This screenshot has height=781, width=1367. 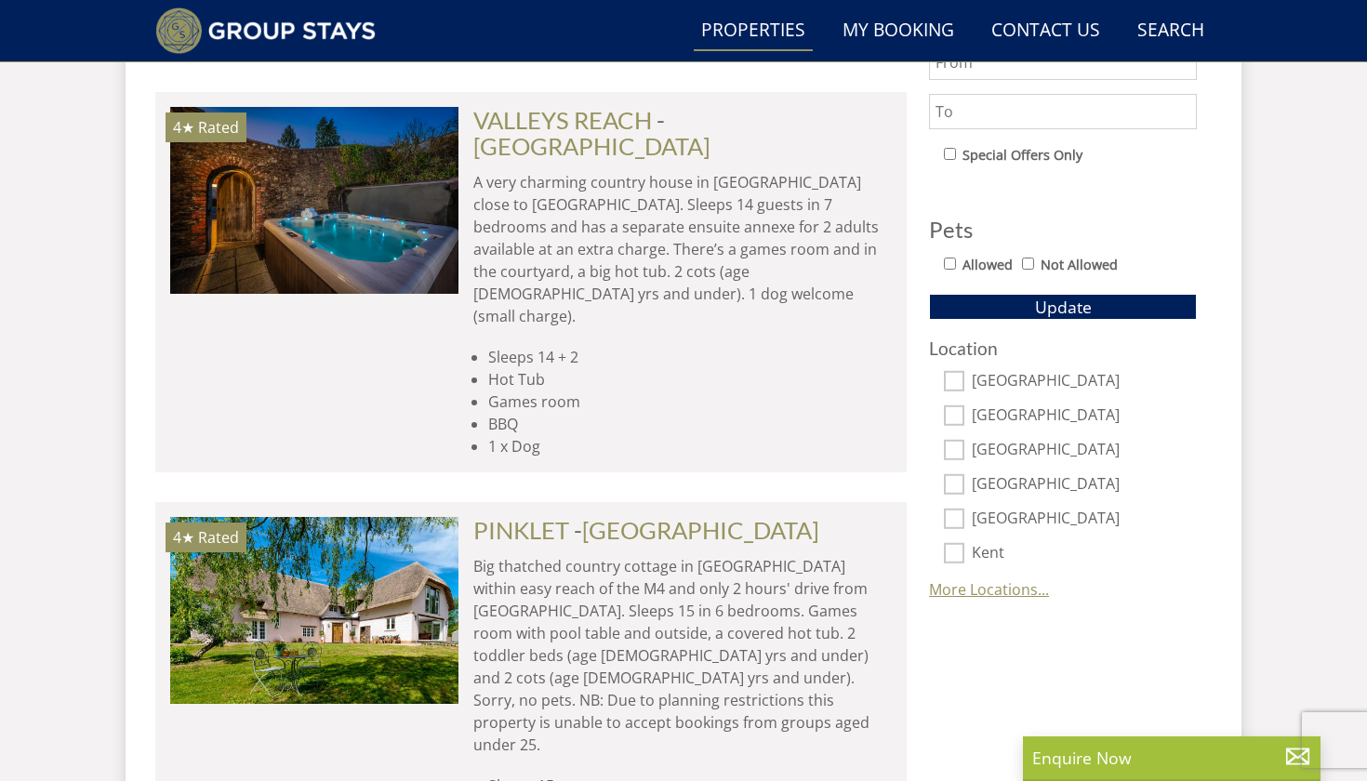 I want to click on li: Hot Tub, so click(x=690, y=380).